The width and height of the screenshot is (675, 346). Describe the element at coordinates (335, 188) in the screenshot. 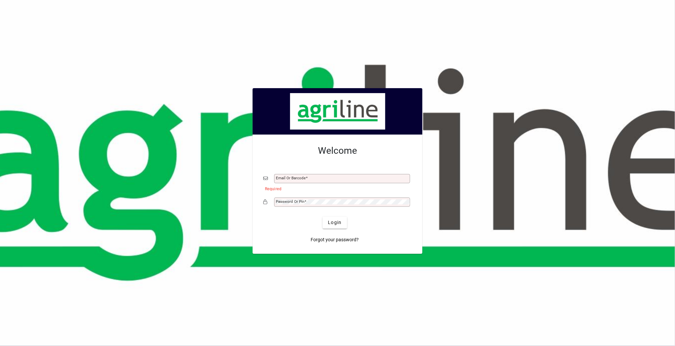

I see `mat-error: Required` at that location.